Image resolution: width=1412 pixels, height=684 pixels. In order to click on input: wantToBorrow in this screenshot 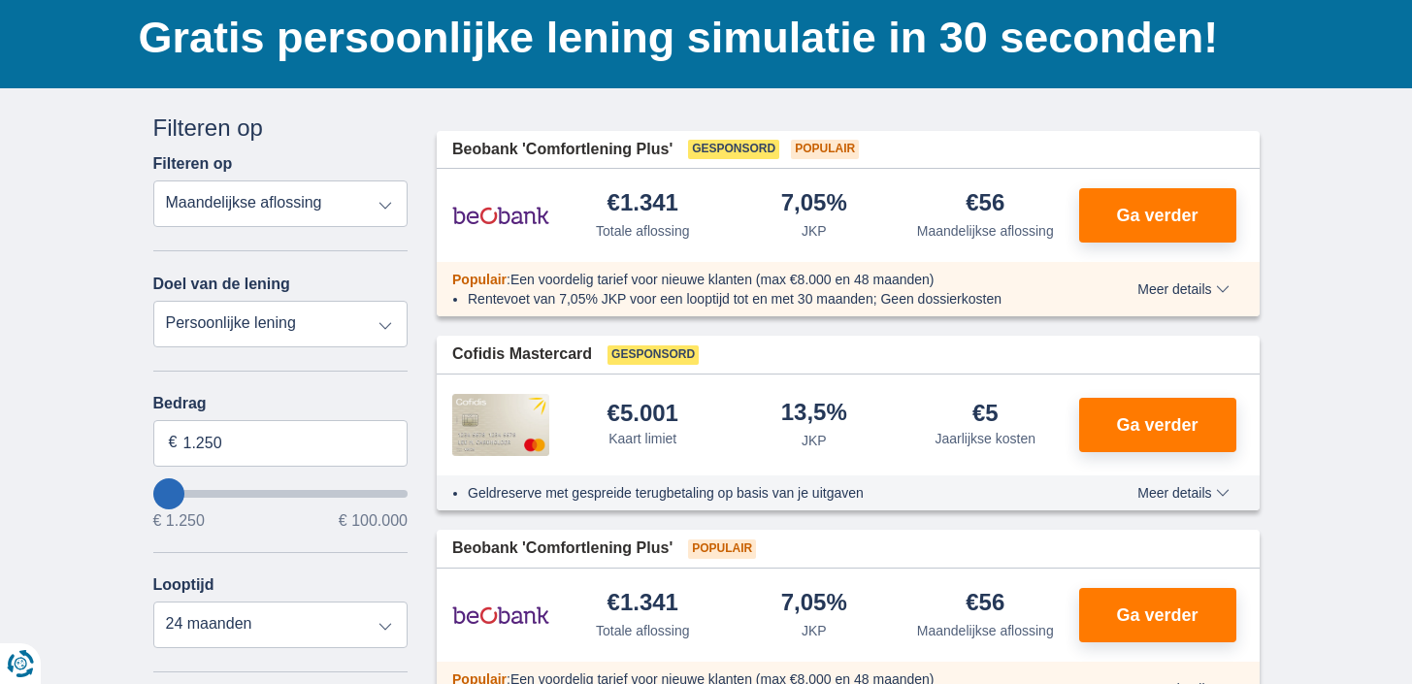, I will do `click(280, 494)`.